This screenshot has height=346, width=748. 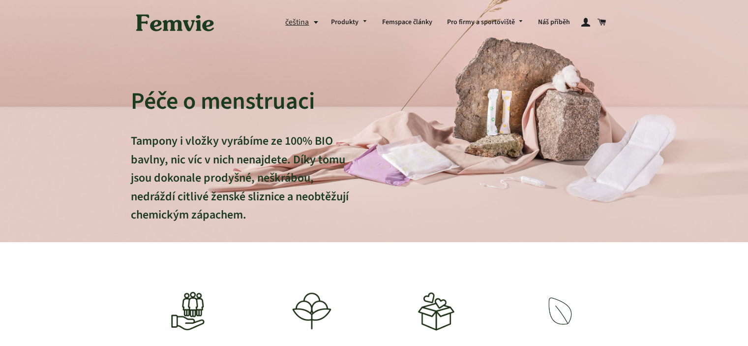 What do you see at coordinates (349, 23) in the screenshot?
I see `a: Produkty` at bounding box center [349, 23].